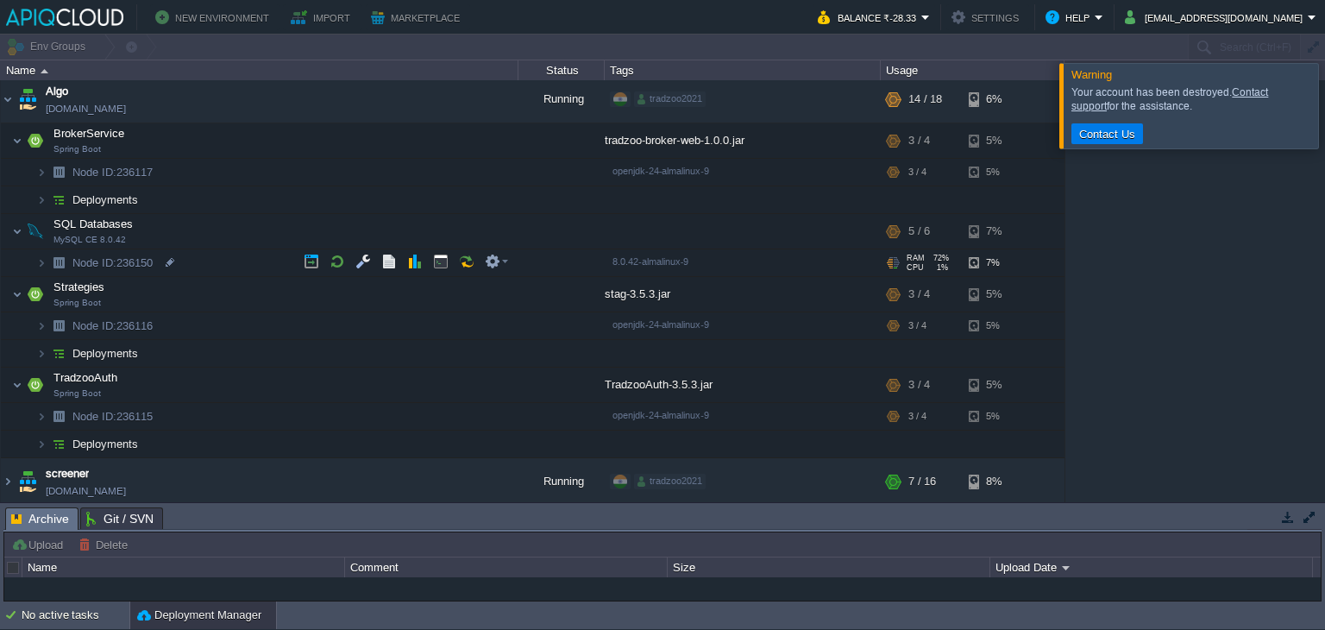 This screenshot has width=1325, height=630. What do you see at coordinates (916, 268) in the screenshot?
I see `span: CPU` at bounding box center [916, 268].